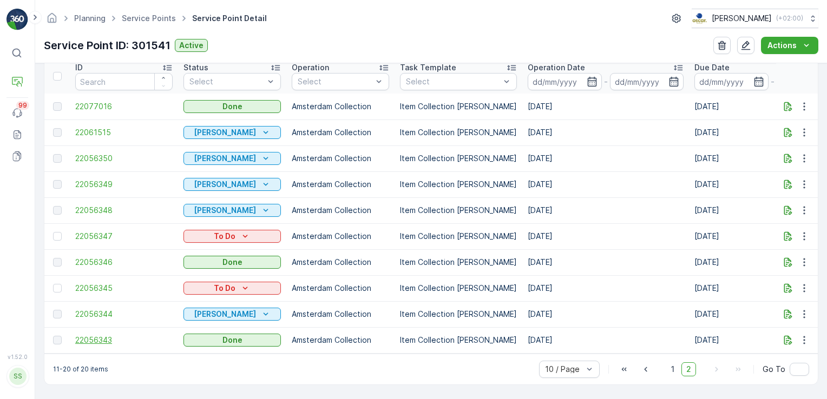 This screenshot has height=399, width=827. Describe the element at coordinates (196, 68) in the screenshot. I see `p: Status` at that location.